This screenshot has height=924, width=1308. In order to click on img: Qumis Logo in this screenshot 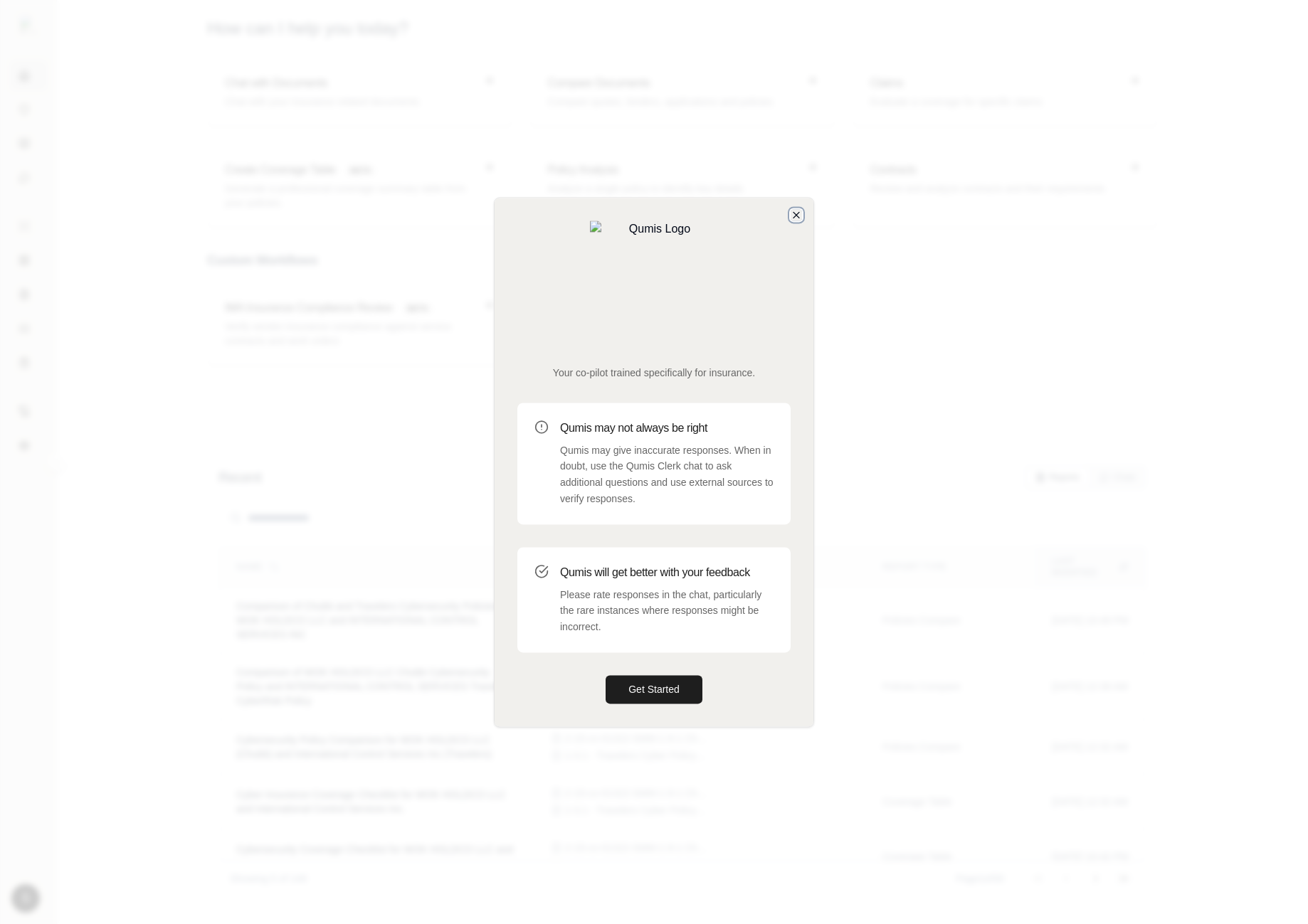, I will do `click(654, 284)`.